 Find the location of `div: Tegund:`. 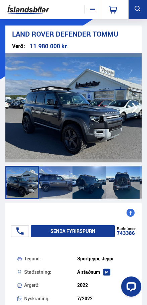

div: Tegund: is located at coordinates (51, 259).